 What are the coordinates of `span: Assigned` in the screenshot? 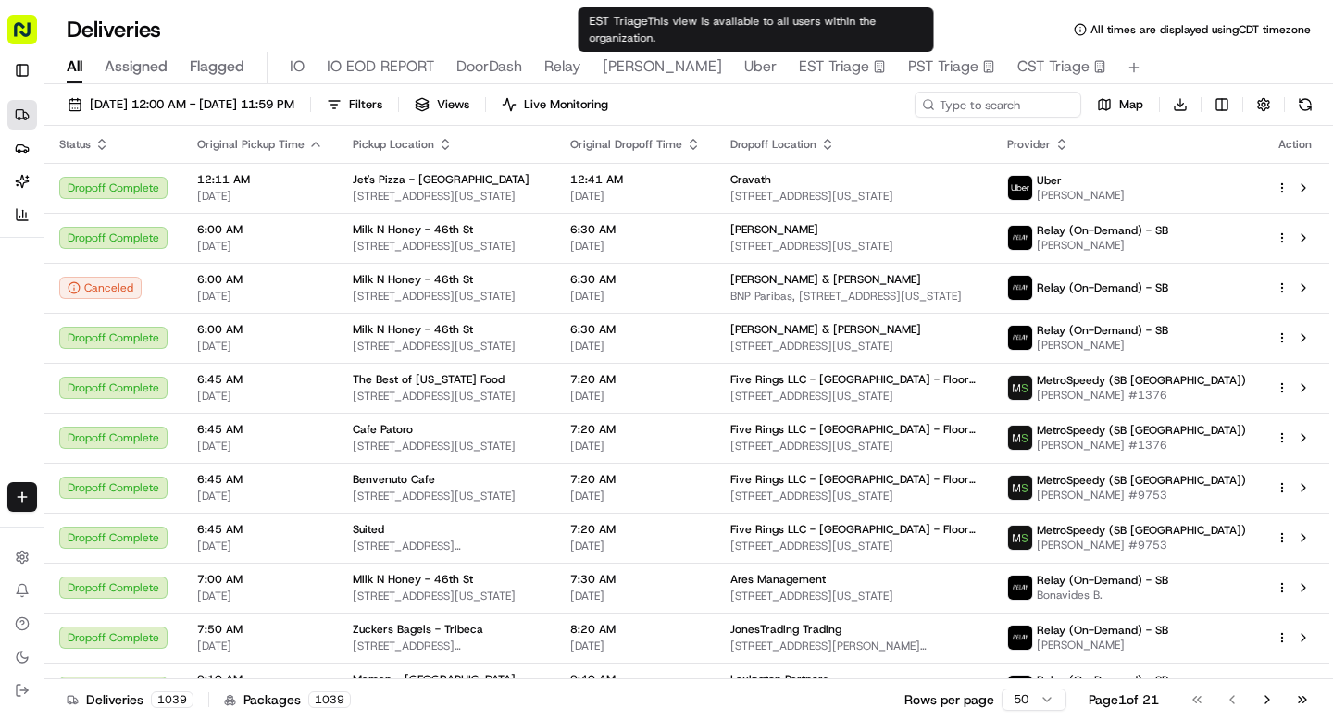 It's located at (136, 67).